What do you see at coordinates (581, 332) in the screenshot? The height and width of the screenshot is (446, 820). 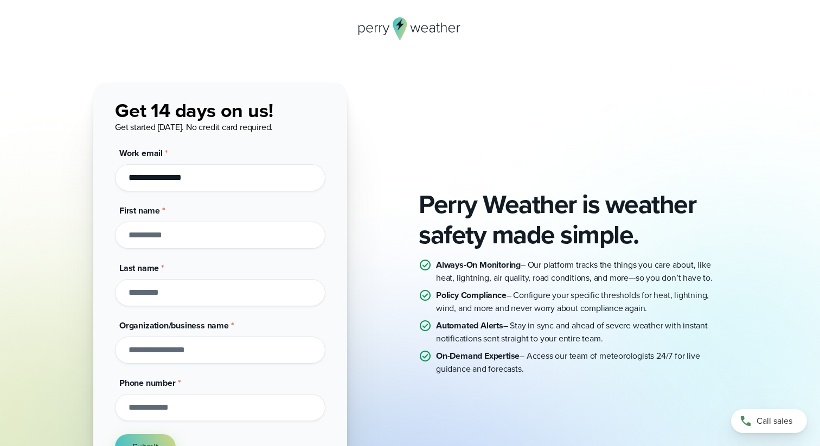 I see `p: – Stay in sync and ahead of severe weather with instant notifications sent straight to your entir...` at bounding box center [581, 332].